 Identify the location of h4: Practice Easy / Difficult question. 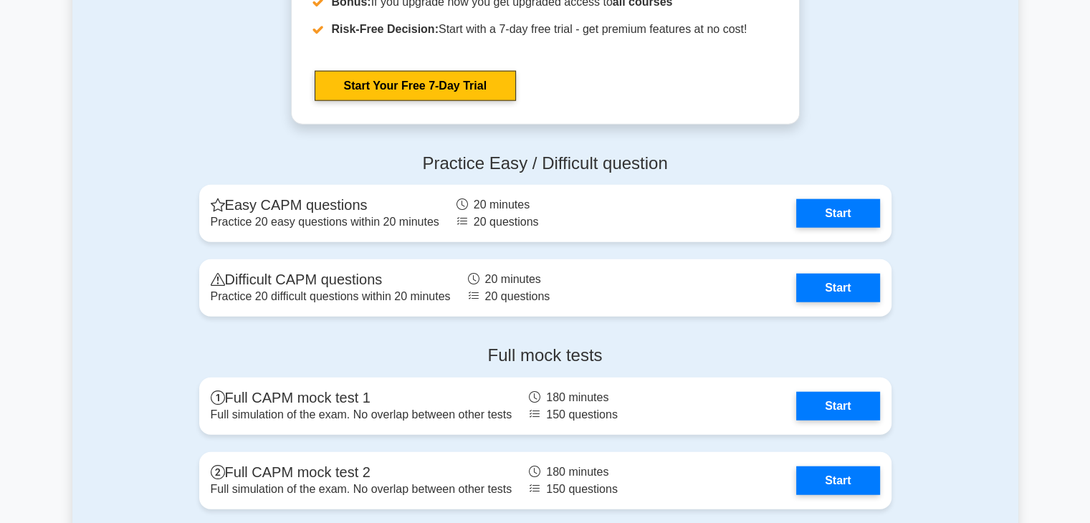
(545, 163).